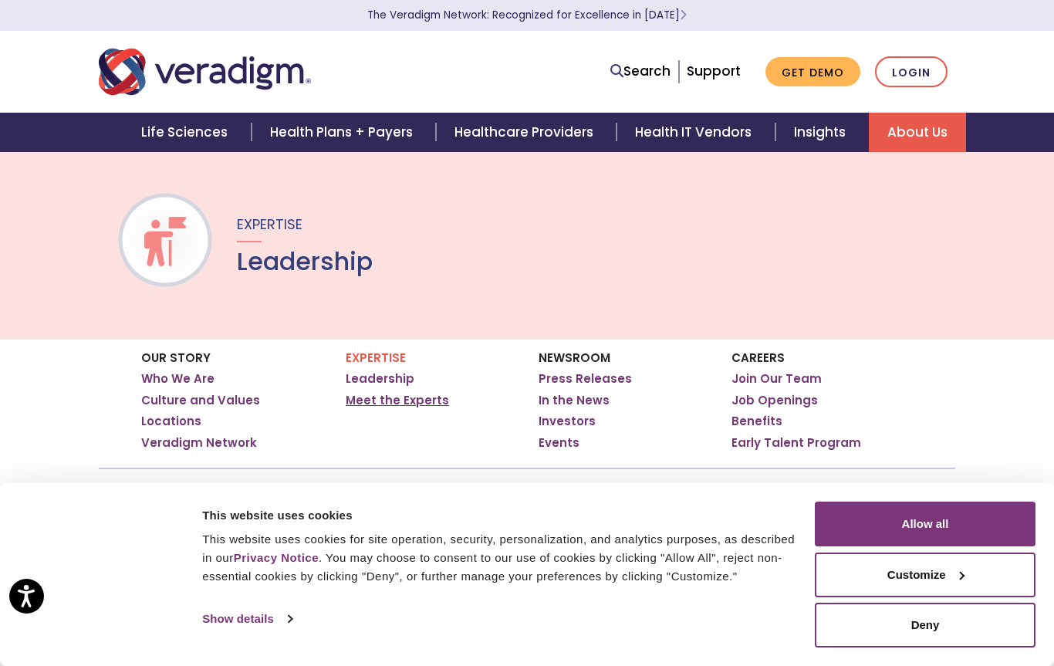  Describe the element at coordinates (640, 71) in the screenshot. I see `a: Search` at that location.